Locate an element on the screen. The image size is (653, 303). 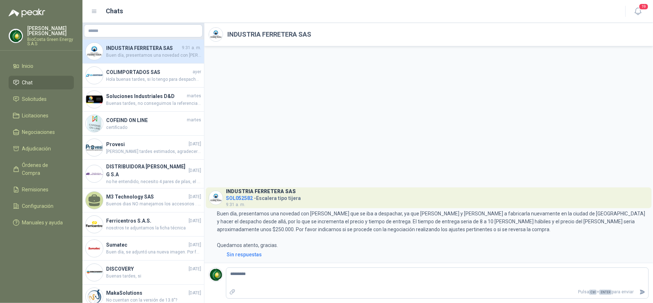
a: Órdenes de Compra is located at coordinates (41, 169).